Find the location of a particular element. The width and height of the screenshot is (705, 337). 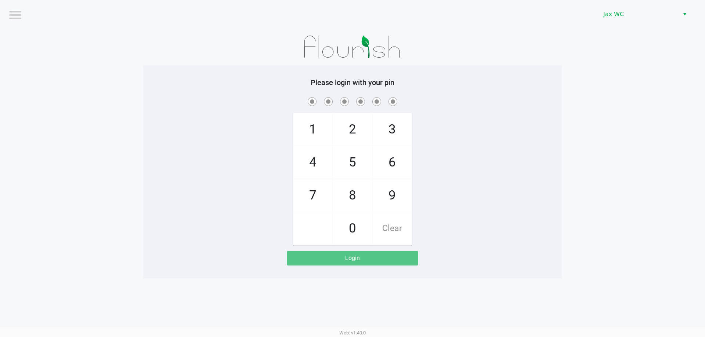

span: 3 is located at coordinates (392, 130).